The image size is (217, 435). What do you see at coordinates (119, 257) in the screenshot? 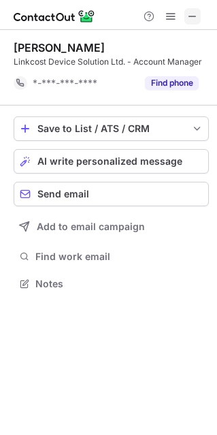
I see `span: Find work email` at bounding box center [119, 257].